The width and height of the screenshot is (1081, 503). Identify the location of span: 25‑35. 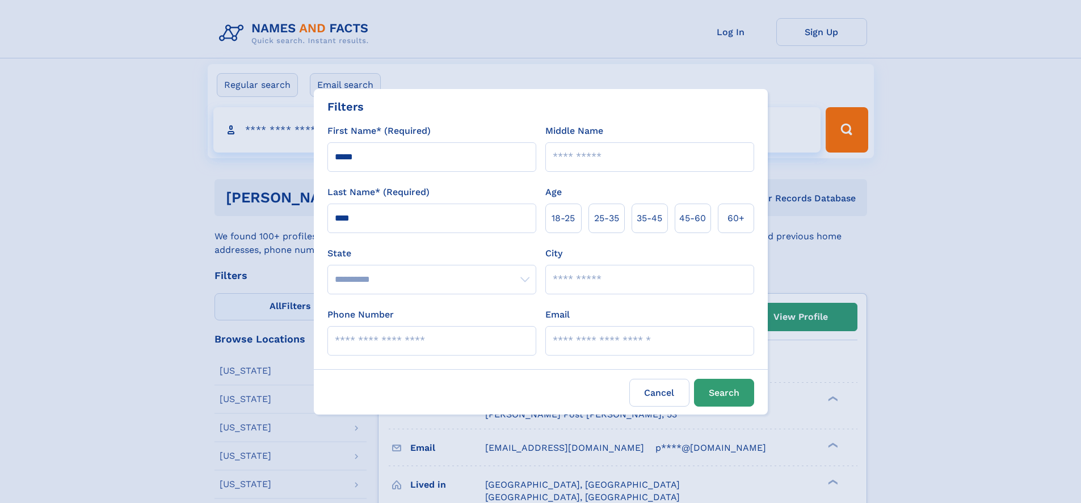
(606, 218).